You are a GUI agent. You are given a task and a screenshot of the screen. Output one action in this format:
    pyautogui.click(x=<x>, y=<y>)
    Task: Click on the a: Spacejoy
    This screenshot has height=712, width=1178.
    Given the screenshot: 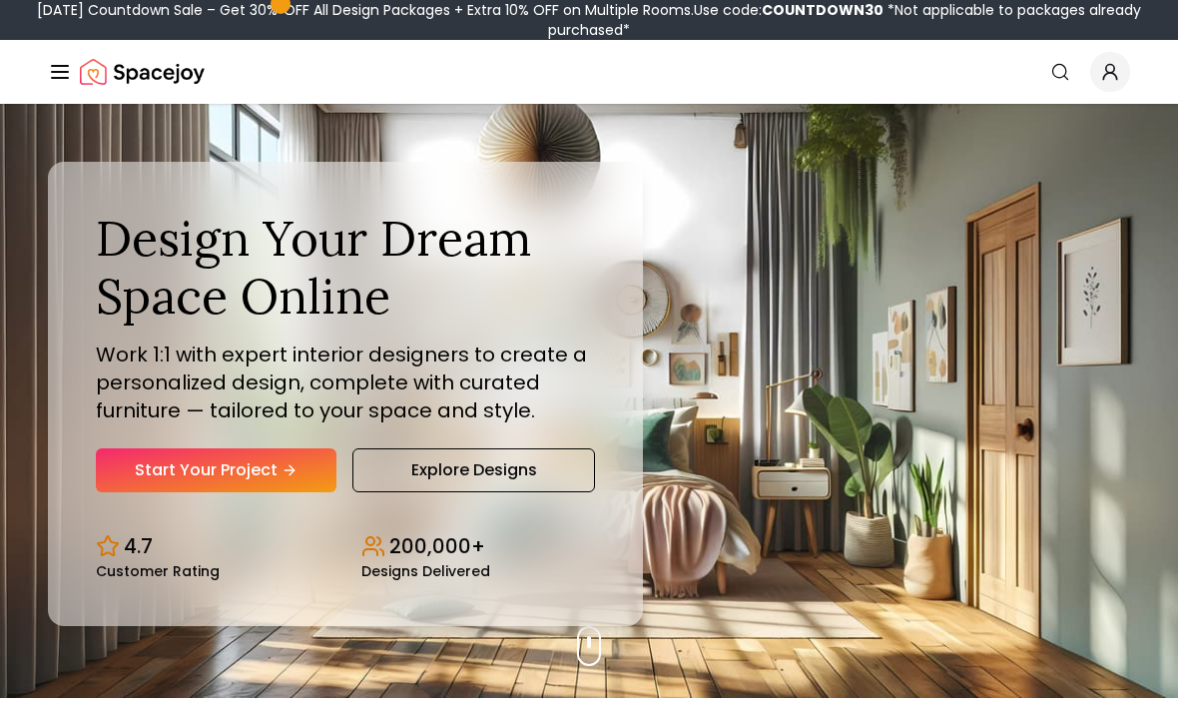 What is the action you would take?
    pyautogui.click(x=142, y=72)
    